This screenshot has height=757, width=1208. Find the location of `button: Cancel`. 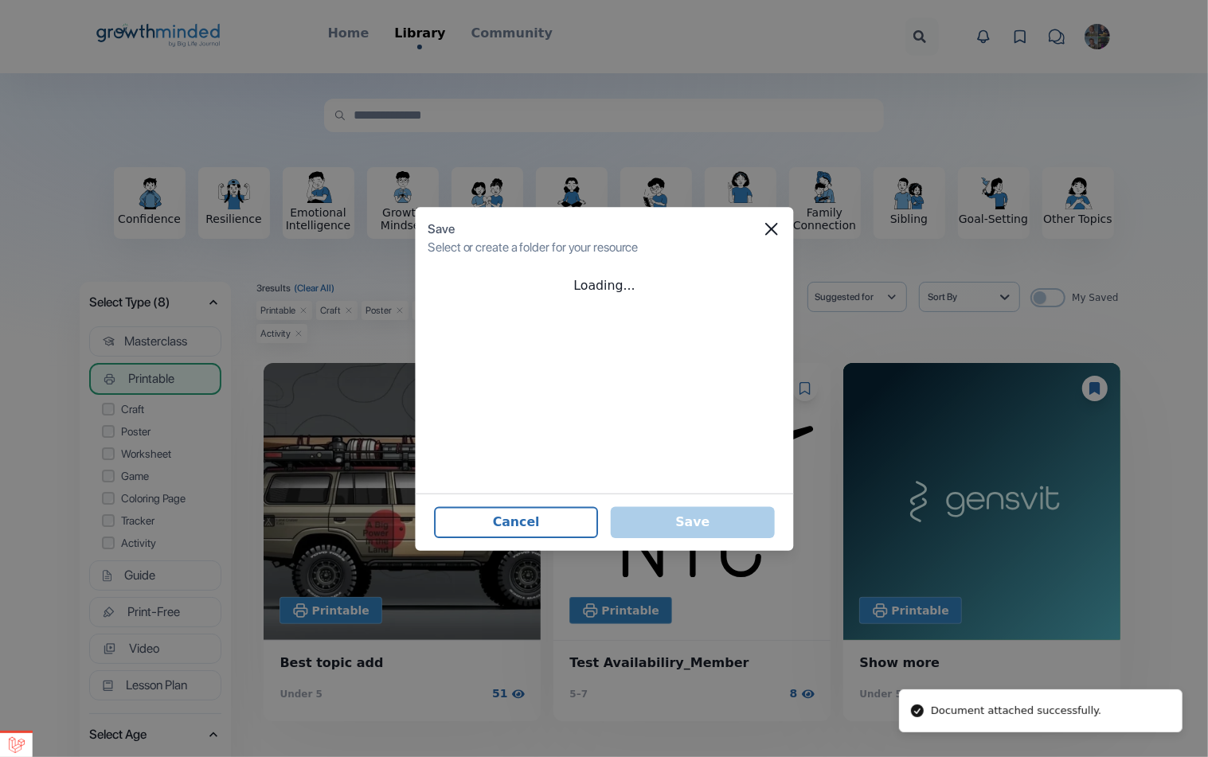

button: Cancel is located at coordinates (516, 521).